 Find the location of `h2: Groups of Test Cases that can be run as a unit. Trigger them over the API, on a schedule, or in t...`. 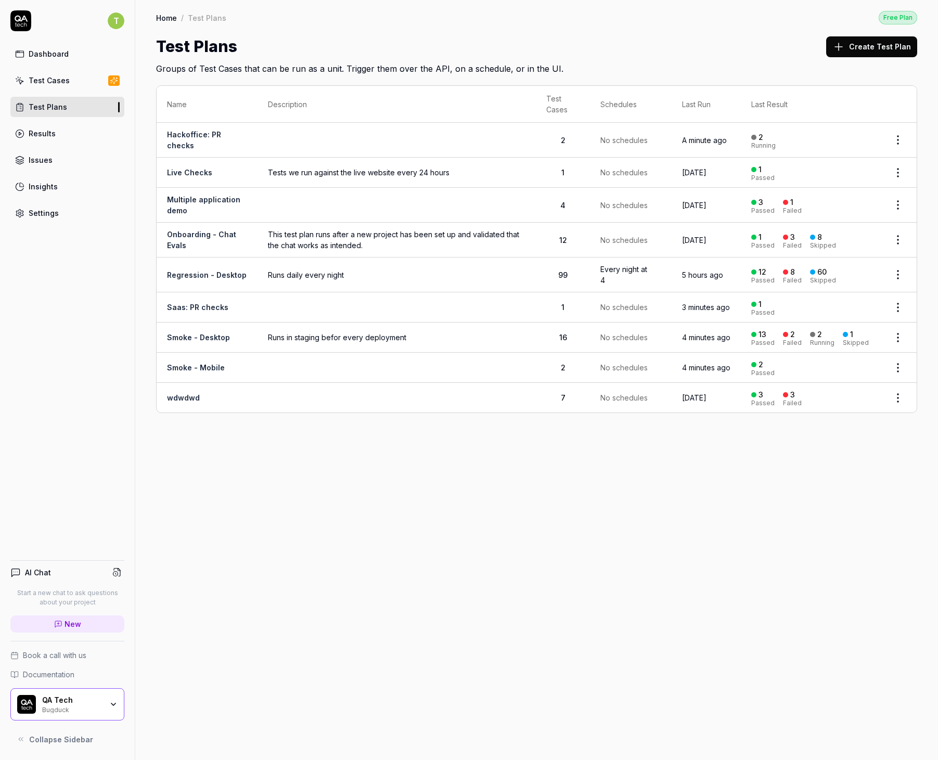

h2: Groups of Test Cases that can be run as a unit. Trigger them over the API, on a schedule, or in t... is located at coordinates (537, 67).